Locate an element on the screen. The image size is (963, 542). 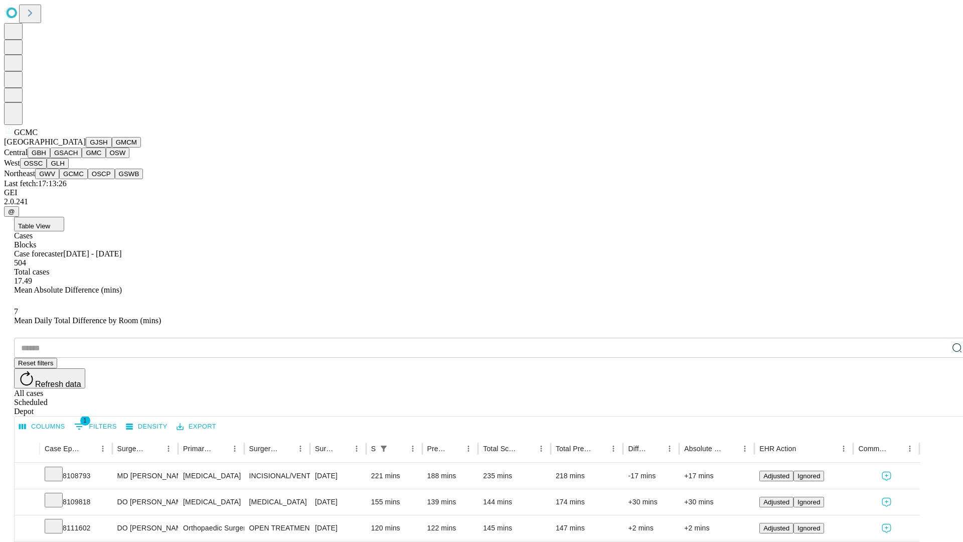
div: Surgeon Name is located at coordinates (132, 448).